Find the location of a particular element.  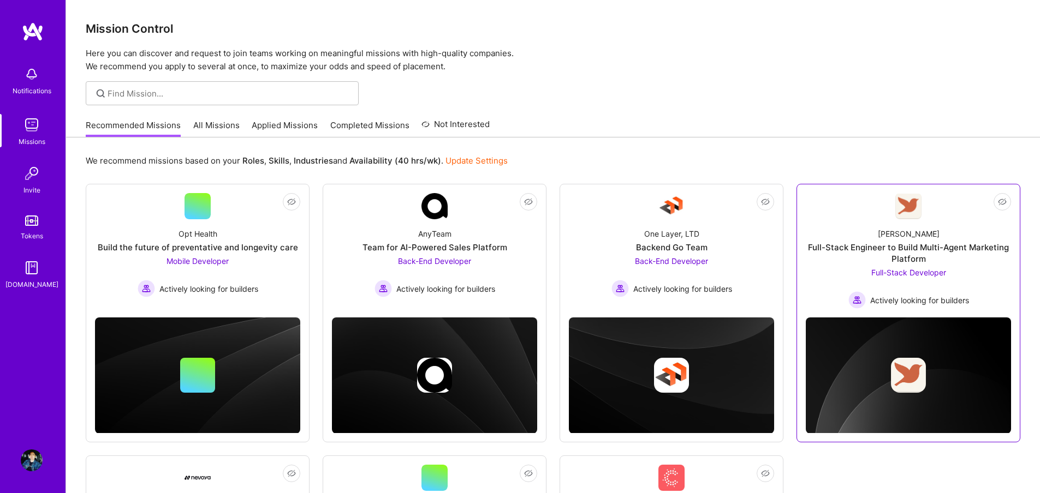

p: We recommend missions based on your , , and . is located at coordinates (296, 160).